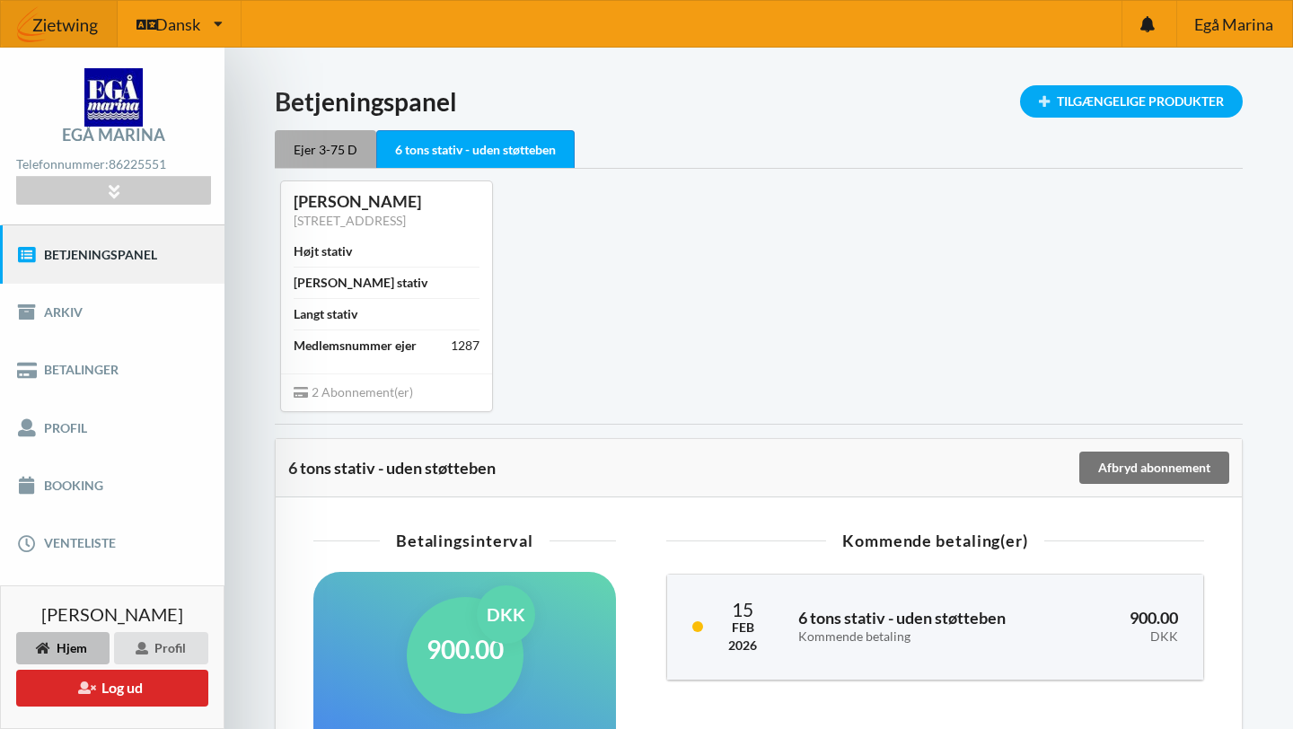 The width and height of the screenshot is (1293, 729). What do you see at coordinates (926, 626) in the screenshot?
I see `h3: 6 tons stativ - uden støtteben` at bounding box center [926, 626].